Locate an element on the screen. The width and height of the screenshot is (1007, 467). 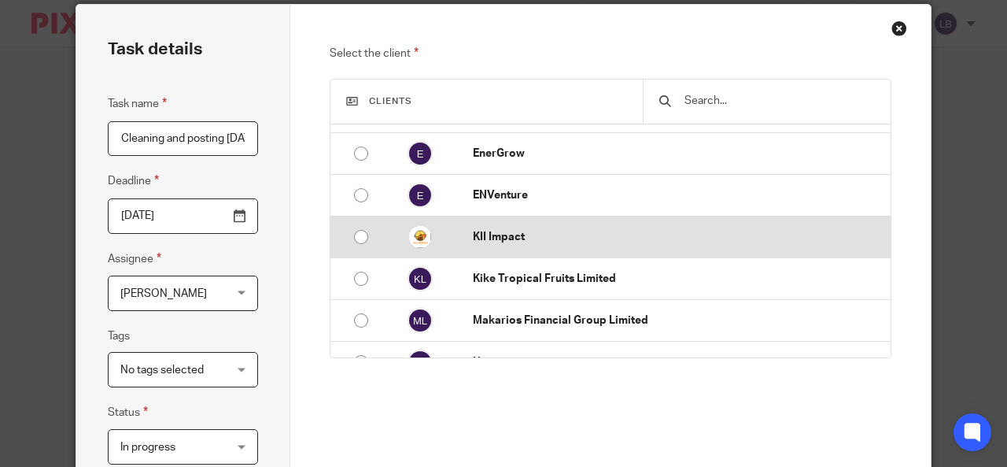
p: Nmicros is located at coordinates (677, 362).